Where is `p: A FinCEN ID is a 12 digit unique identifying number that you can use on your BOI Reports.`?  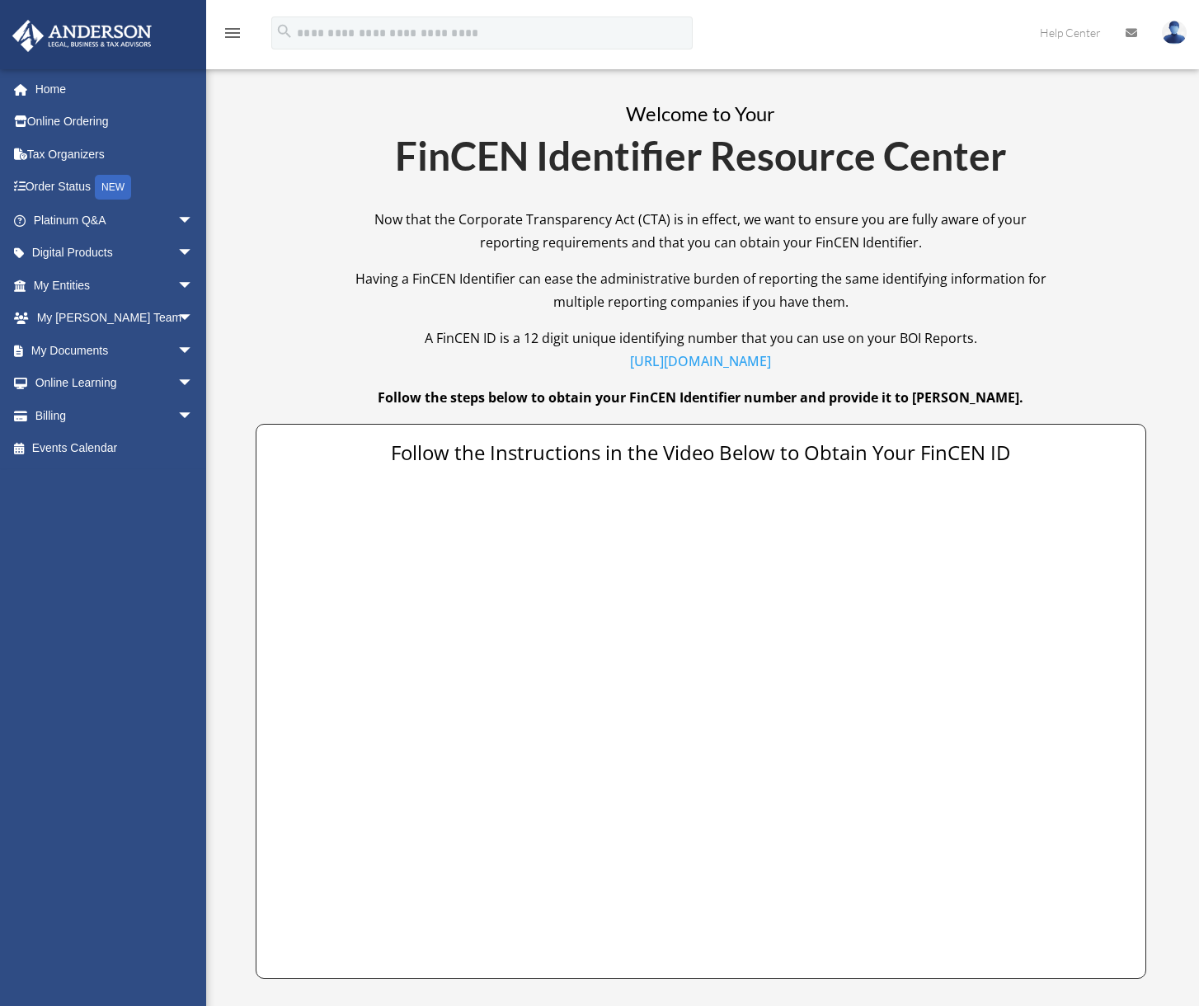 p: A FinCEN ID is a 12 digit unique identifying number that you can use on your BOI Reports. is located at coordinates (701, 356).